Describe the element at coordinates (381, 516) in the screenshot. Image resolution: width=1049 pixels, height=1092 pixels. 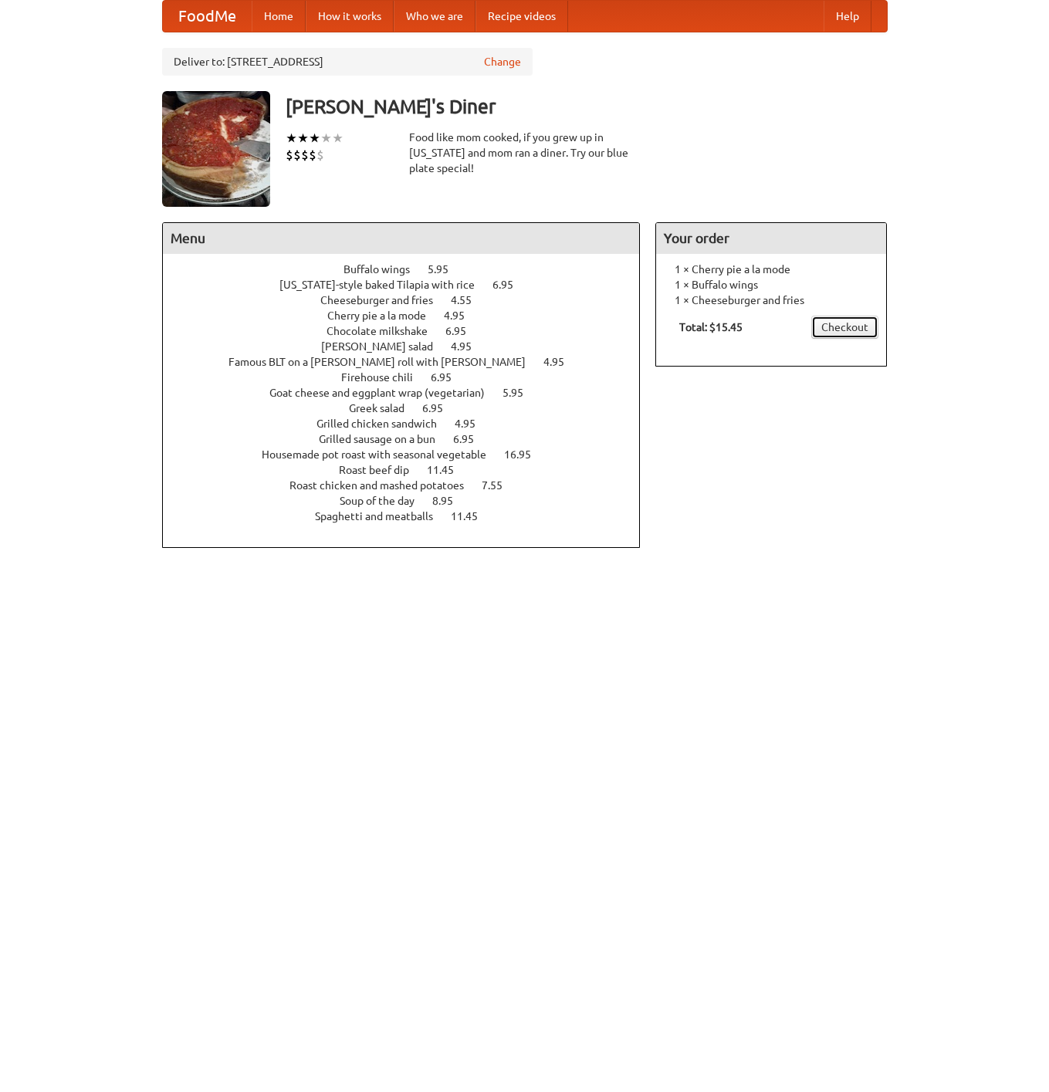
I see `span: Spaghetti and meatballs` at that location.